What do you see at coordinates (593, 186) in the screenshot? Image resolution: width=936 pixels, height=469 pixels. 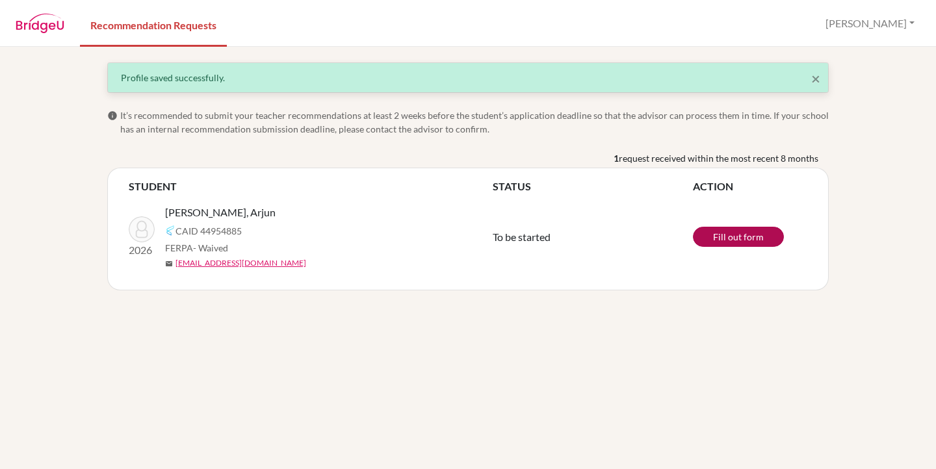 I see `th: STATUS` at bounding box center [593, 186].